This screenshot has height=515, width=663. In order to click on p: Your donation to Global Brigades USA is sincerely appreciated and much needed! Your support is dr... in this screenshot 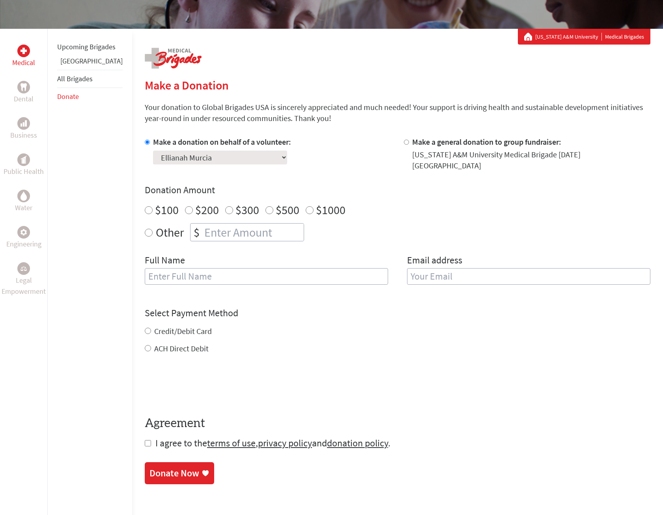, I will do `click(398, 113)`.